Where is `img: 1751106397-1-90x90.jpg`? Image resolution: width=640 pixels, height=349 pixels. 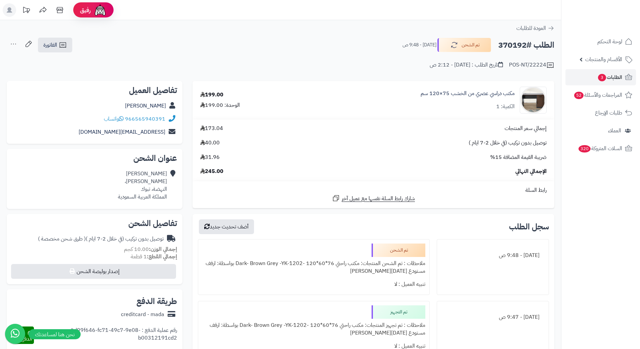
img: 1751106397-1-90x90.jpg is located at coordinates (533, 100).